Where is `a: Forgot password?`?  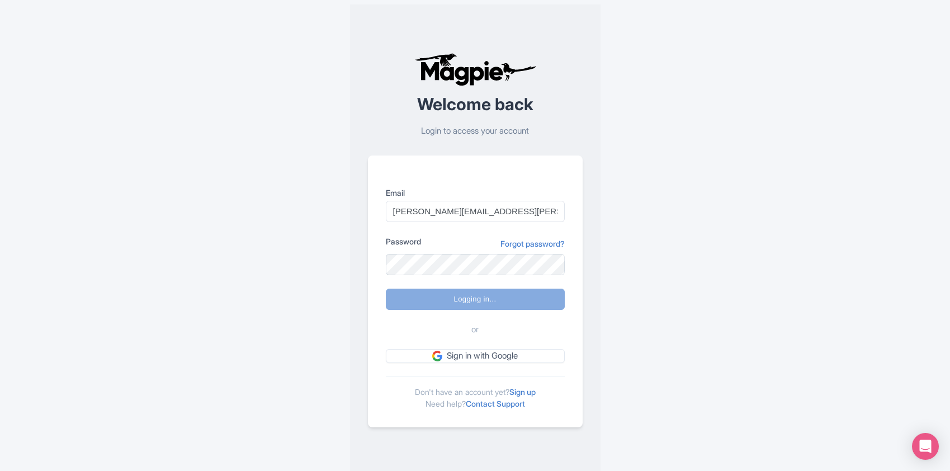
a: Forgot password? is located at coordinates (532, 243).